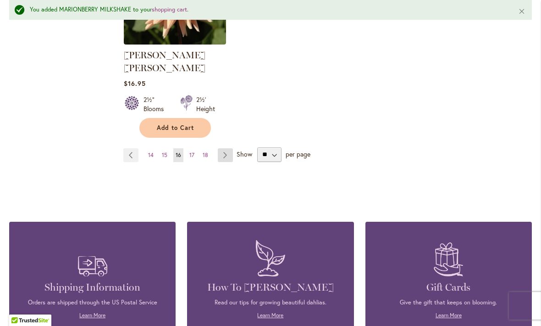  I want to click on h4: Gift Cards, so click(449, 287).